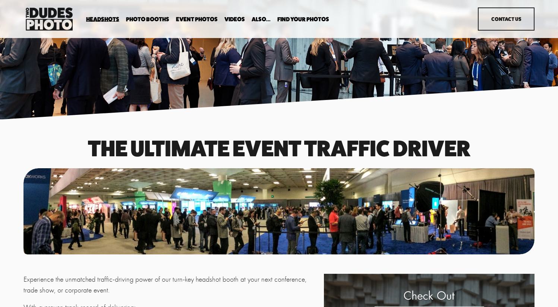  I want to click on span: Also..., so click(261, 19).